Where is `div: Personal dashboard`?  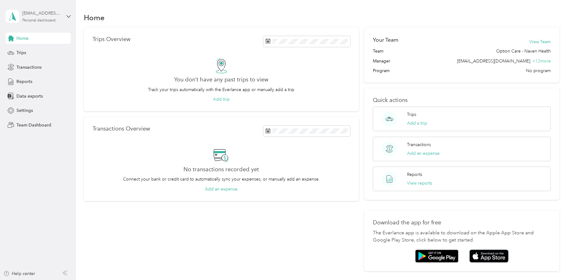
div: Personal dashboard is located at coordinates (39, 21).